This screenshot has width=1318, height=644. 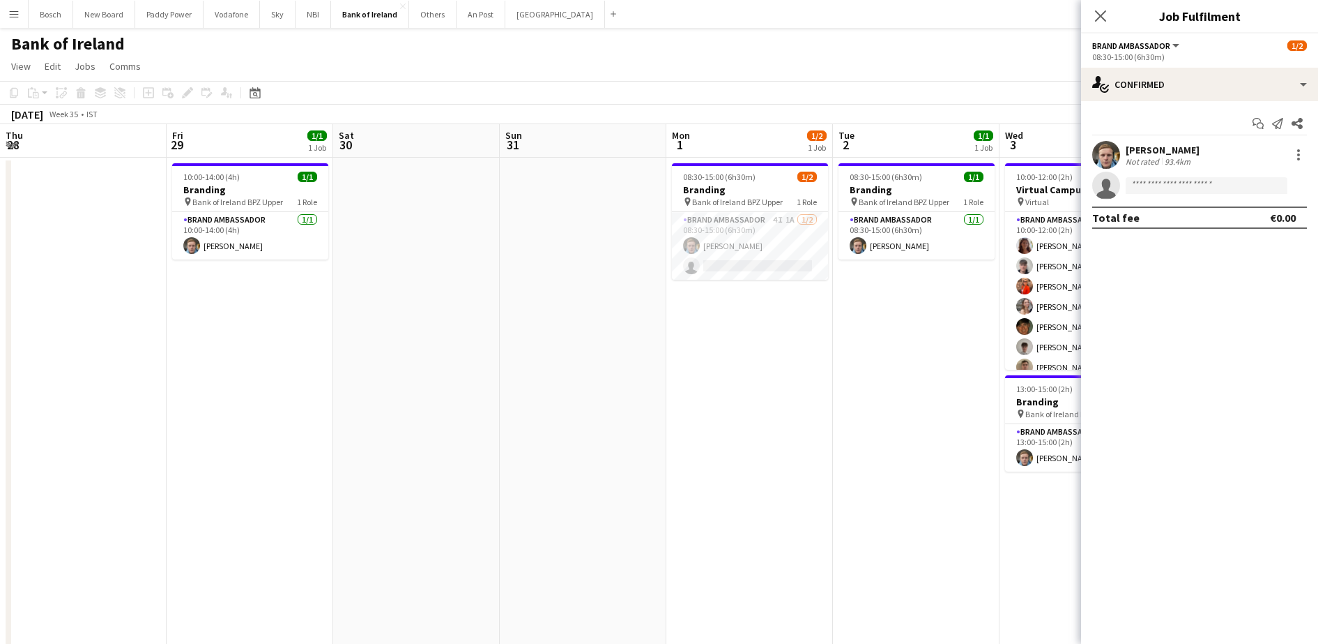 What do you see at coordinates (512, 144) in the screenshot?
I see `span: 31` at bounding box center [512, 144].